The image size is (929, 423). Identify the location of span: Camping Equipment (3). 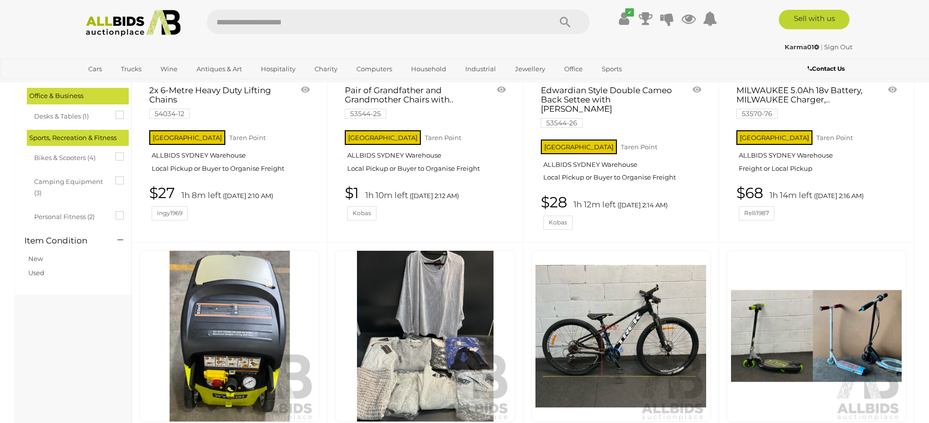
(71, 186).